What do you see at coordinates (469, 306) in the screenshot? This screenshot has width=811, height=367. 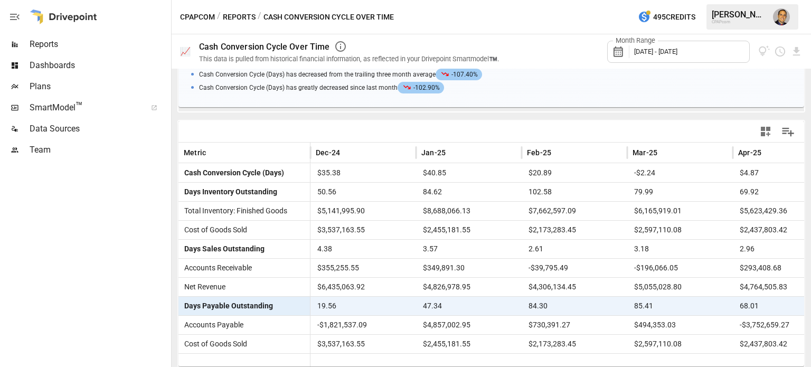 I see `span: 47.34` at bounding box center [469, 306].